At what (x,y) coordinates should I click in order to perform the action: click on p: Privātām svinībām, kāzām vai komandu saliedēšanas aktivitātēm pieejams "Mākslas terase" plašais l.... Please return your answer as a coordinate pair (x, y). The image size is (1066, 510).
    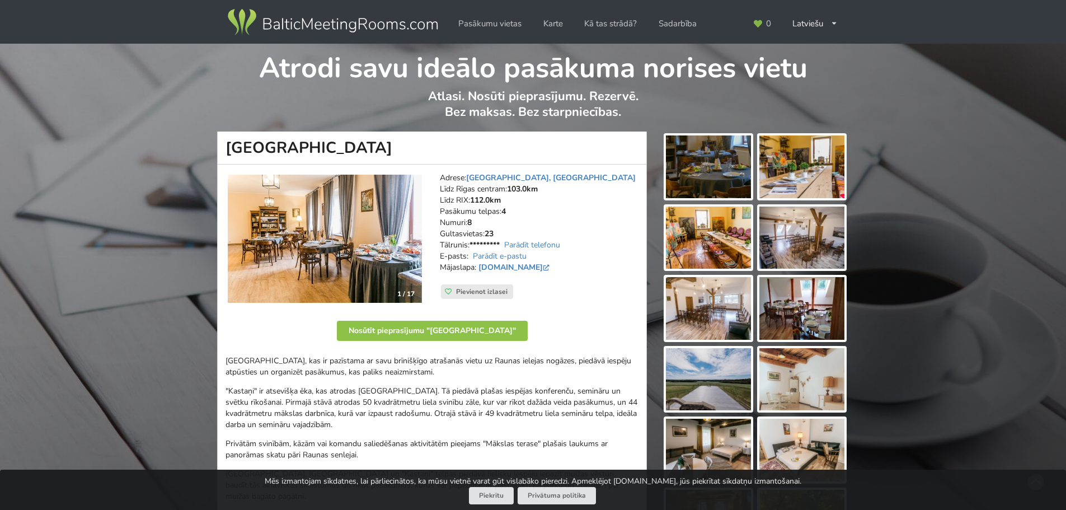
    Looking at the image, I should click on (432, 449).